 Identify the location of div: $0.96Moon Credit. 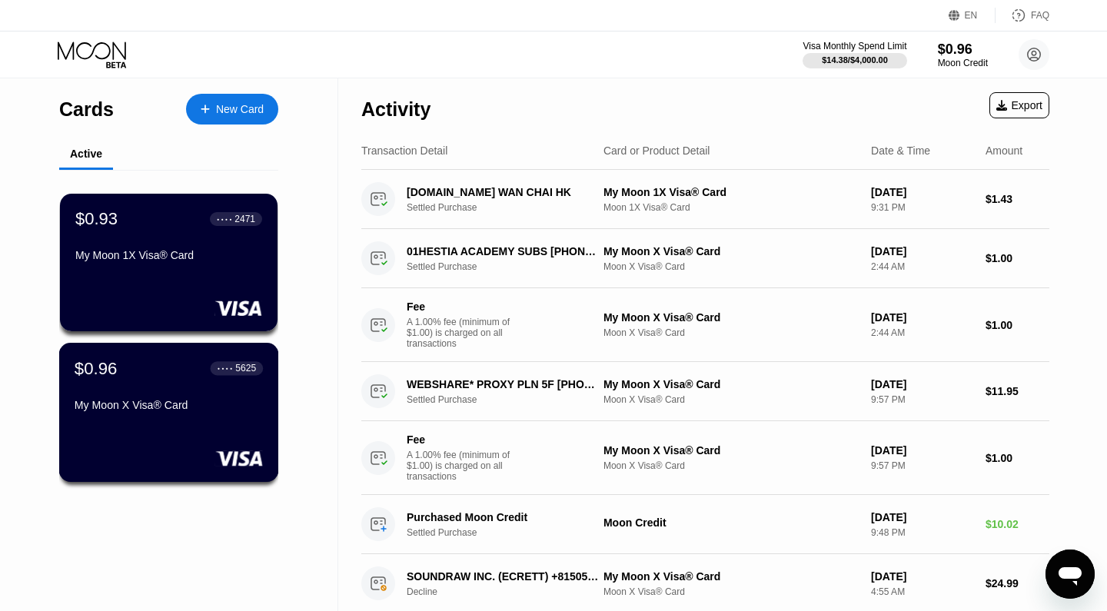
(962, 55).